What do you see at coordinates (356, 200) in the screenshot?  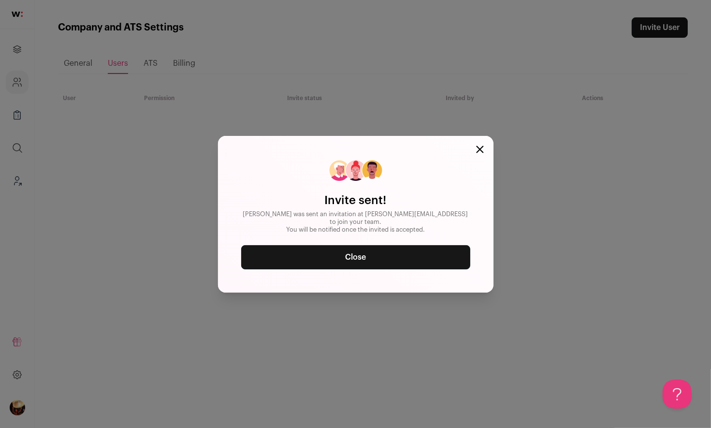 I see `h2: Invite sent!` at bounding box center [356, 200].